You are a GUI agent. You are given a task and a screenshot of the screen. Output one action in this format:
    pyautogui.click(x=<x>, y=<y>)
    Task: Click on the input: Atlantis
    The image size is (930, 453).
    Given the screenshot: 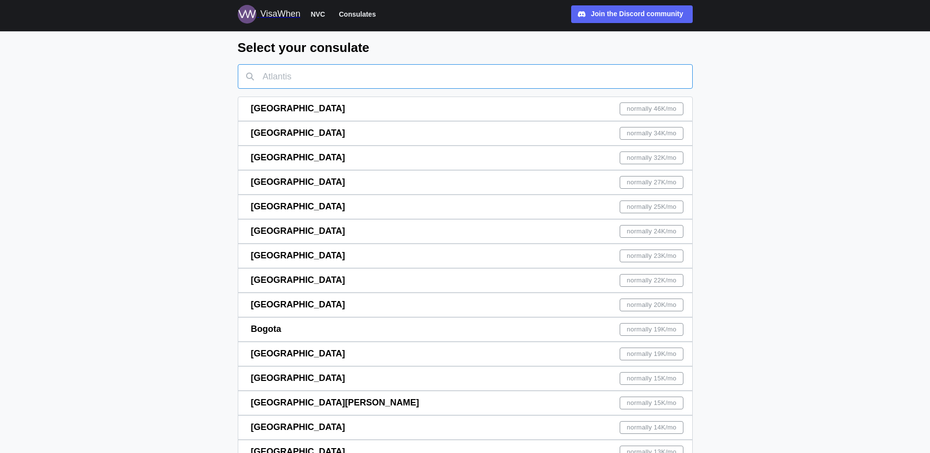 What is the action you would take?
    pyautogui.click(x=465, y=76)
    